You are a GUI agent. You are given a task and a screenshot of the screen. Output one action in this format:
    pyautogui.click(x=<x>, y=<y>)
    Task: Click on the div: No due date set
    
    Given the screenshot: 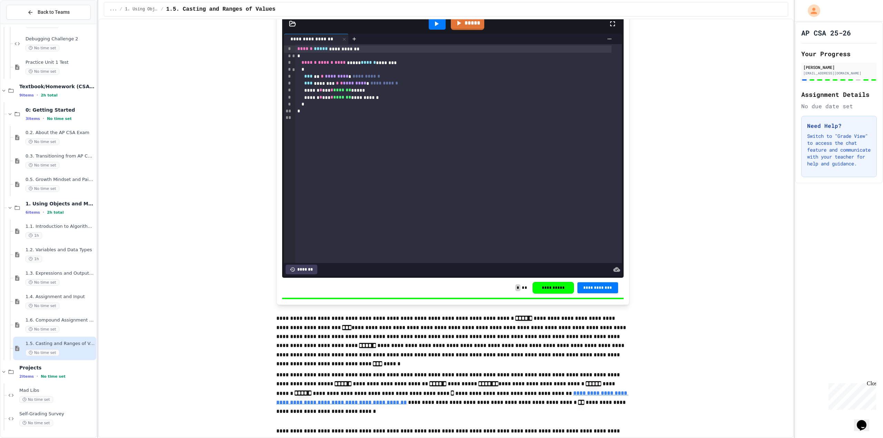 What is the action you would take?
    pyautogui.click(x=838, y=106)
    